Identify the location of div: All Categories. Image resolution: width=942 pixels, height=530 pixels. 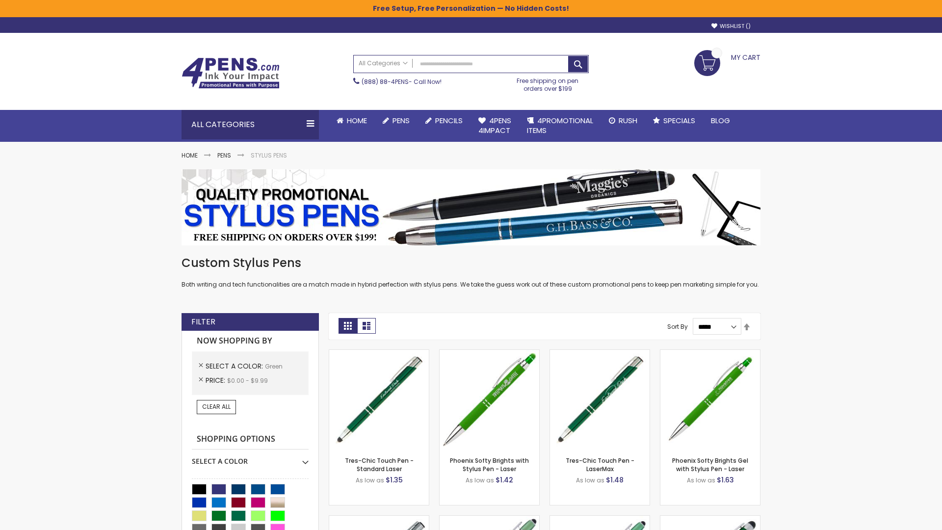
(250, 125).